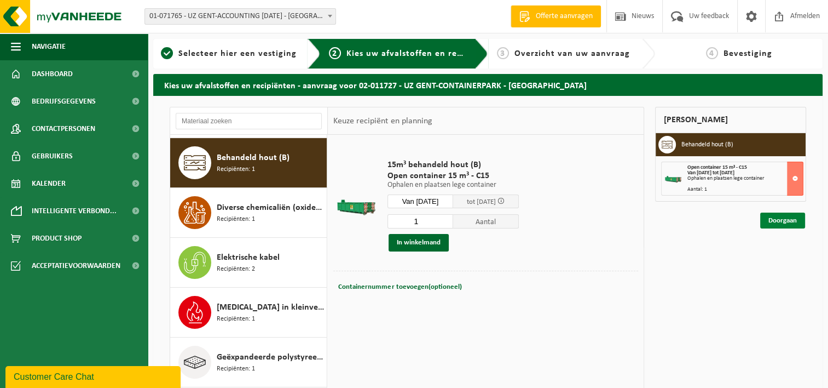 The height and width of the screenshot is (388, 828). What do you see at coordinates (248, 257) in the screenshot?
I see `span: Elektrische kabel` at bounding box center [248, 257].